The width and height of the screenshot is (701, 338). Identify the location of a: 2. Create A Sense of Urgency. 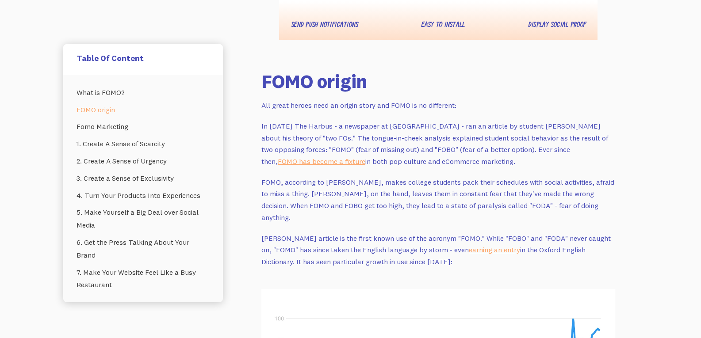
(143, 161).